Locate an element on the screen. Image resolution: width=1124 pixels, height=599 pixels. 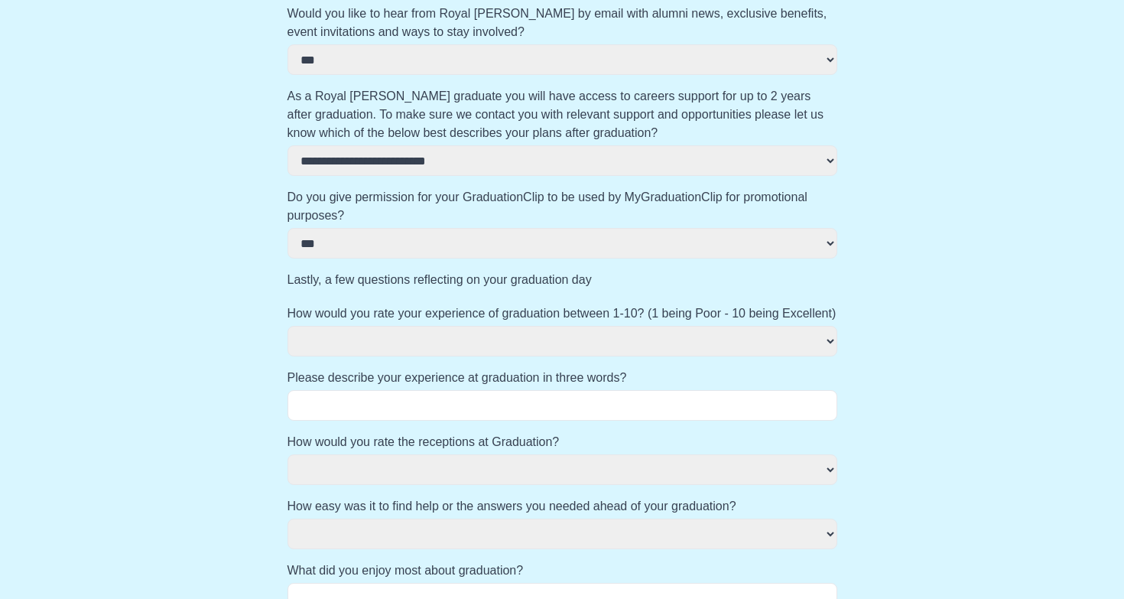
label: Lastly, a few questions reflecting on your graduation day is located at coordinates (562, 280).